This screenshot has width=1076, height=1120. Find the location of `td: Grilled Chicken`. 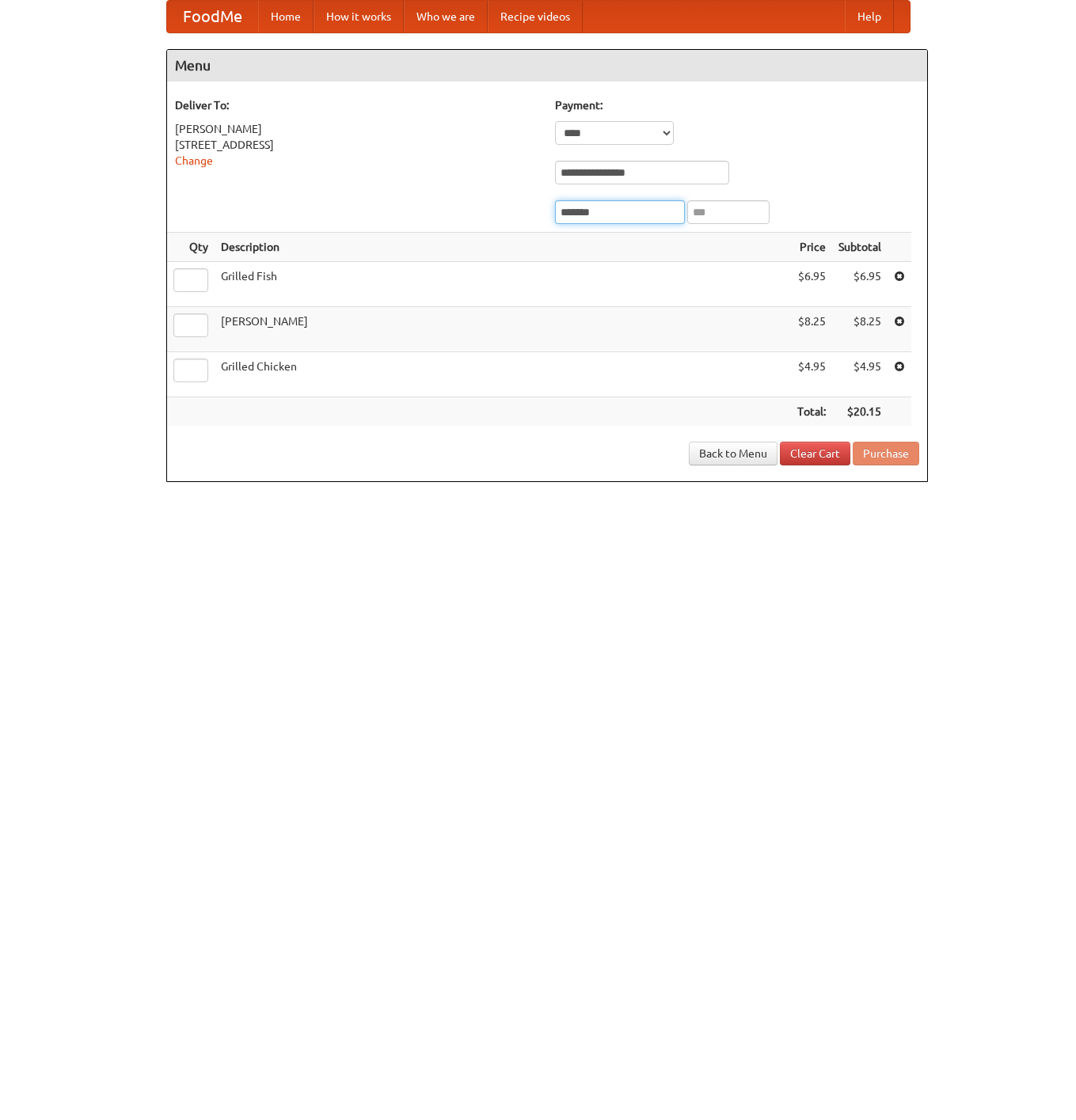

td: Grilled Chicken is located at coordinates (503, 374).